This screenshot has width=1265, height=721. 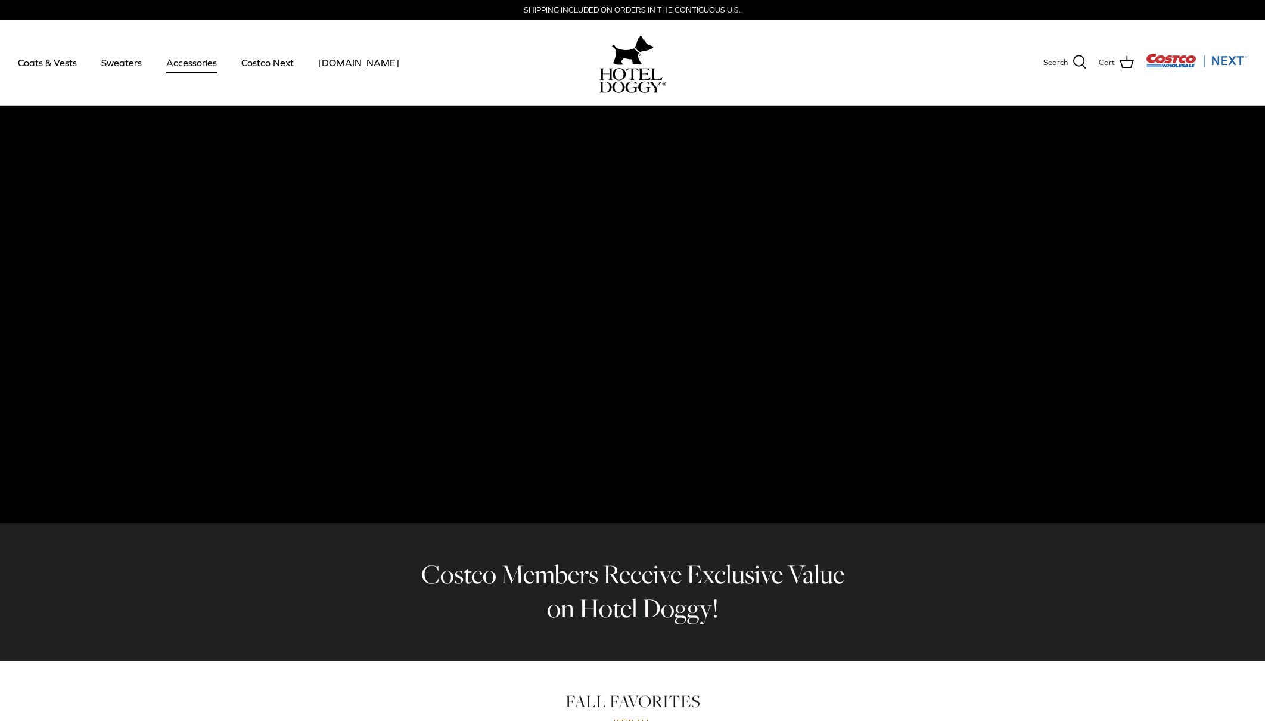 What do you see at coordinates (1116, 63) in the screenshot?
I see `a: Cart` at bounding box center [1116, 63].